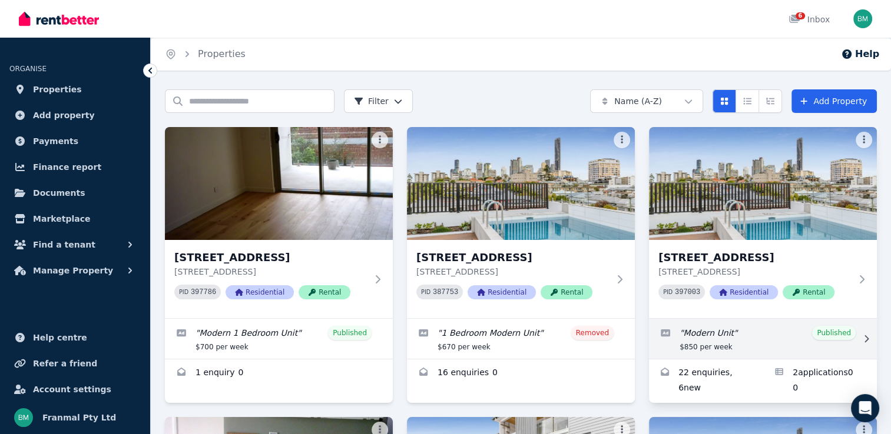  Describe the element at coordinates (278, 339) in the screenshot. I see `a: Edit listing: Modern 1 Bedroom Unit` at that location.